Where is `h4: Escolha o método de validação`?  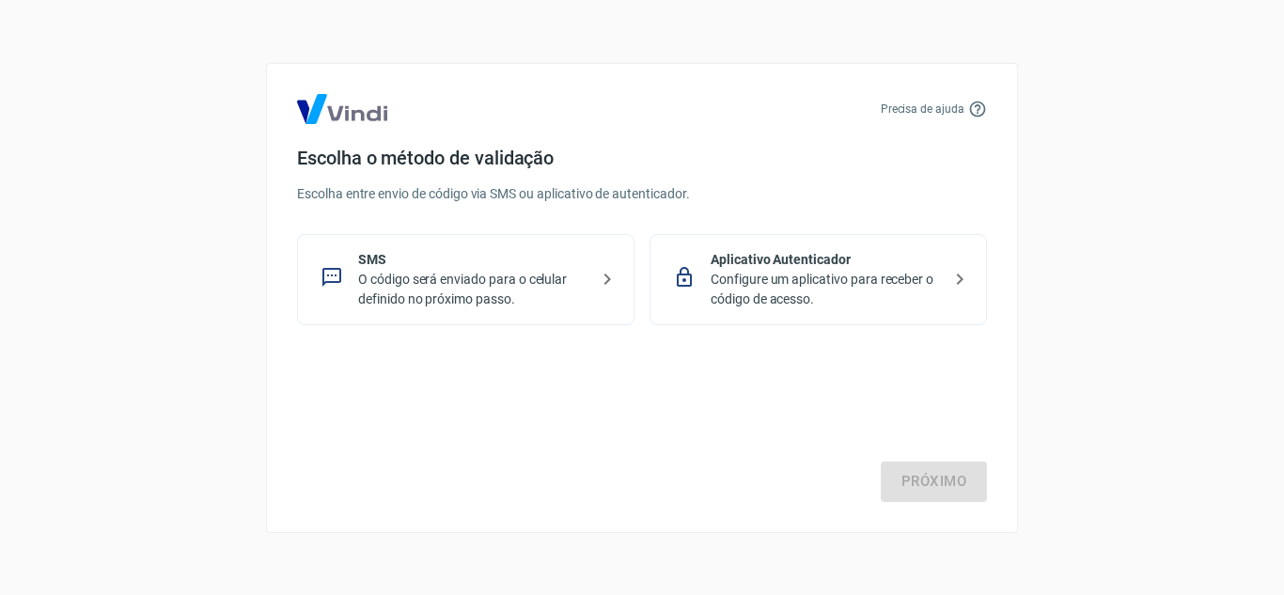 h4: Escolha o método de validação is located at coordinates (642, 158).